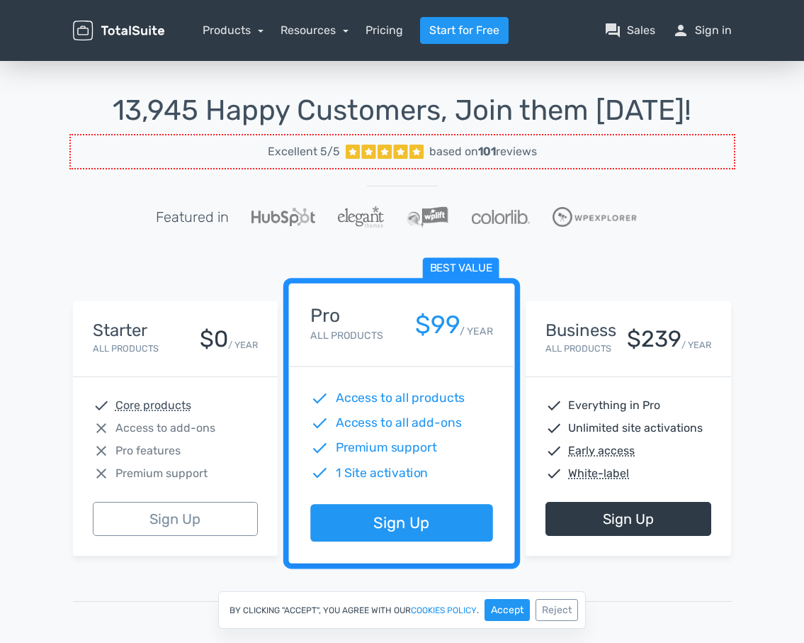 This screenshot has height=643, width=804. What do you see at coordinates (602, 451) in the screenshot?
I see `abbr: Early access` at bounding box center [602, 451].